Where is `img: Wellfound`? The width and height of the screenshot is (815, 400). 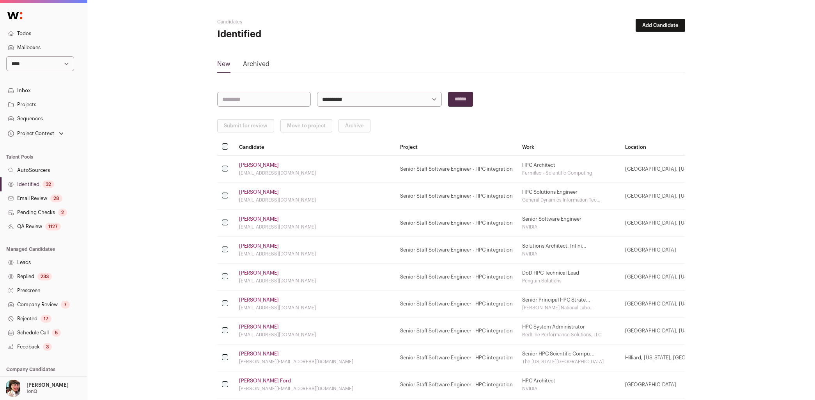 img: Wellfound is located at coordinates (15, 16).